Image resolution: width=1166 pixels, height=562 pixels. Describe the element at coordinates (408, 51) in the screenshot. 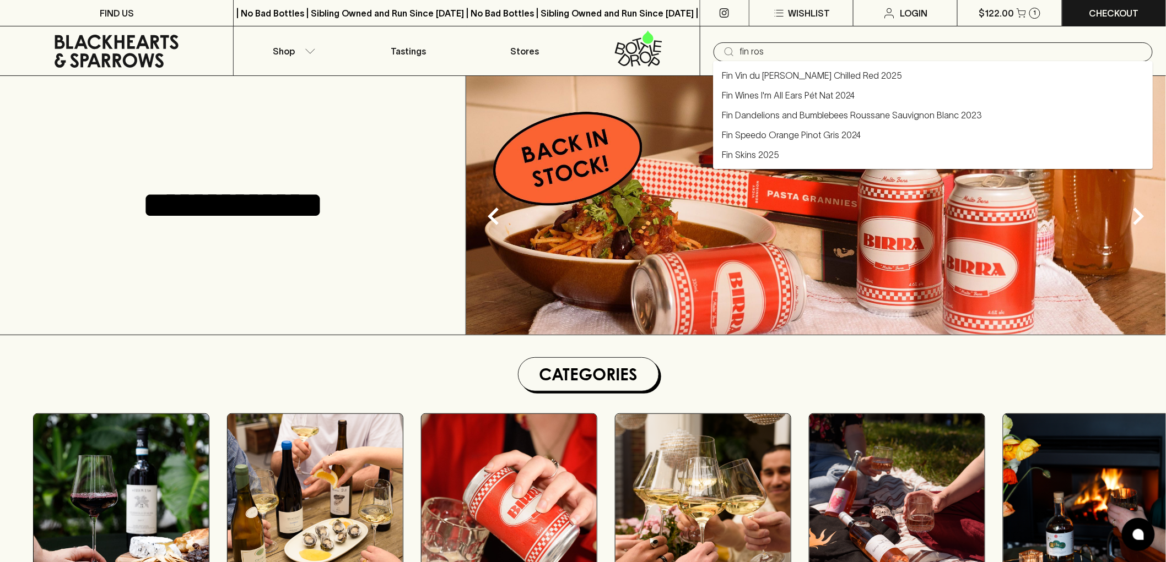

I see `a: Tastings` at that location.